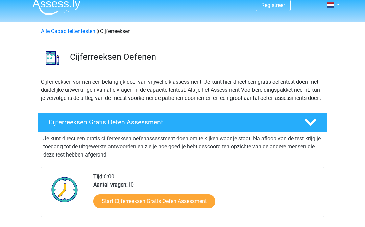 This screenshot has height=227, width=365. Describe the element at coordinates (171, 123) in the screenshot. I see `h4: Cijferreeksen Gratis Oefen Assessment` at that location.